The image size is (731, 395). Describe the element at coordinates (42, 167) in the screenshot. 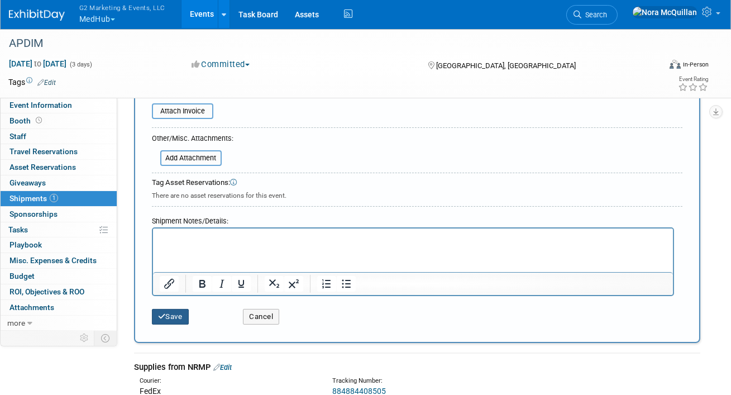

I see `span: Asset Reservations` at that location.